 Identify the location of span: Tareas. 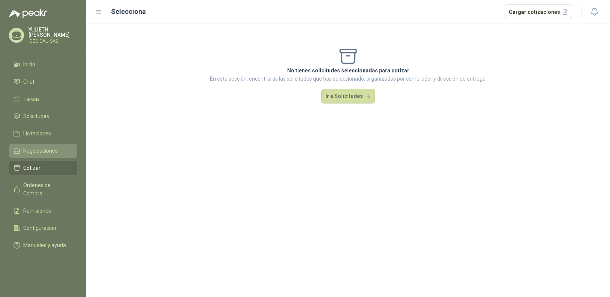
(31, 99).